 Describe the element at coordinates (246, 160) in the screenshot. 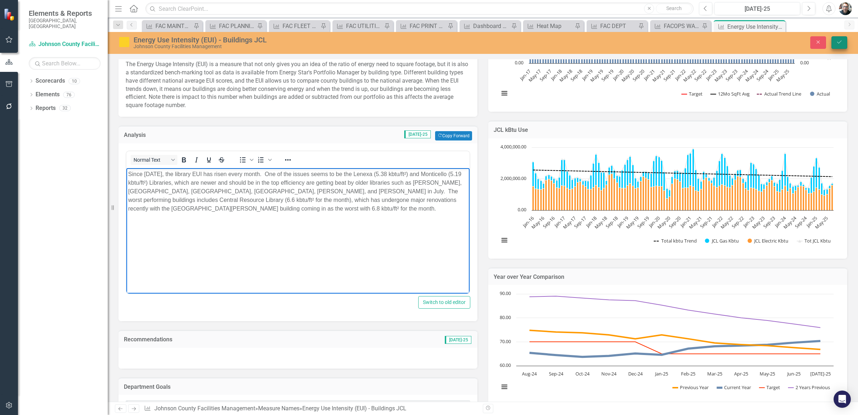

I see `div: Bullet list` at that location.